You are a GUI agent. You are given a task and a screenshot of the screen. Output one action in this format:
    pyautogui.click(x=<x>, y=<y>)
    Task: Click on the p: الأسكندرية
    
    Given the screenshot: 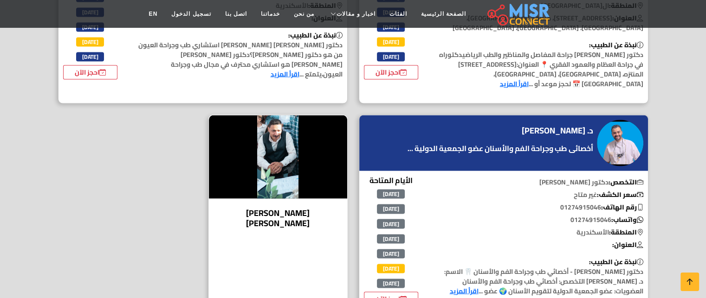 What is the action you would take?
    pyautogui.click(x=540, y=232)
    